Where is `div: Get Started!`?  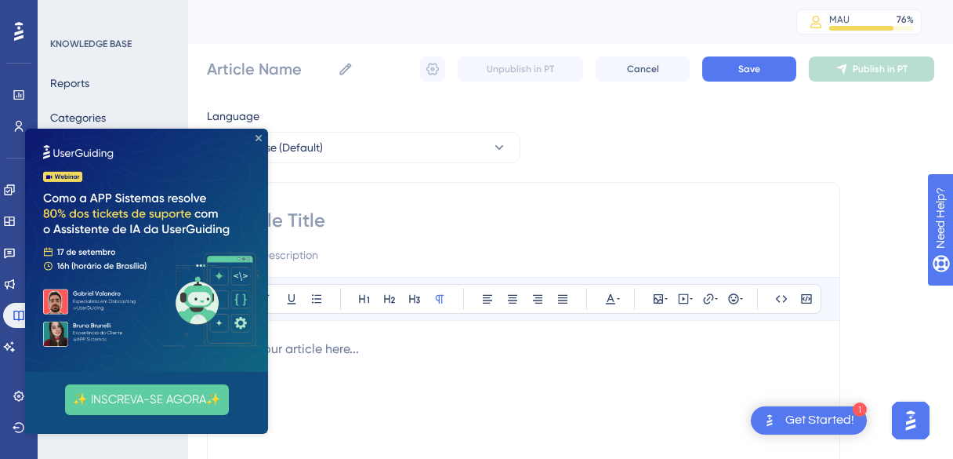
div: Get Started! is located at coordinates (820, 420).